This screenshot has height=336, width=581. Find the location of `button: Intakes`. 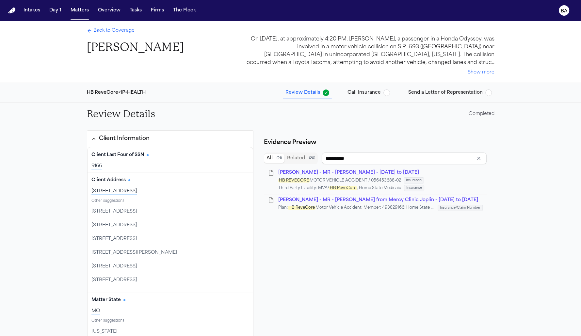

button: Intakes is located at coordinates (32, 10).